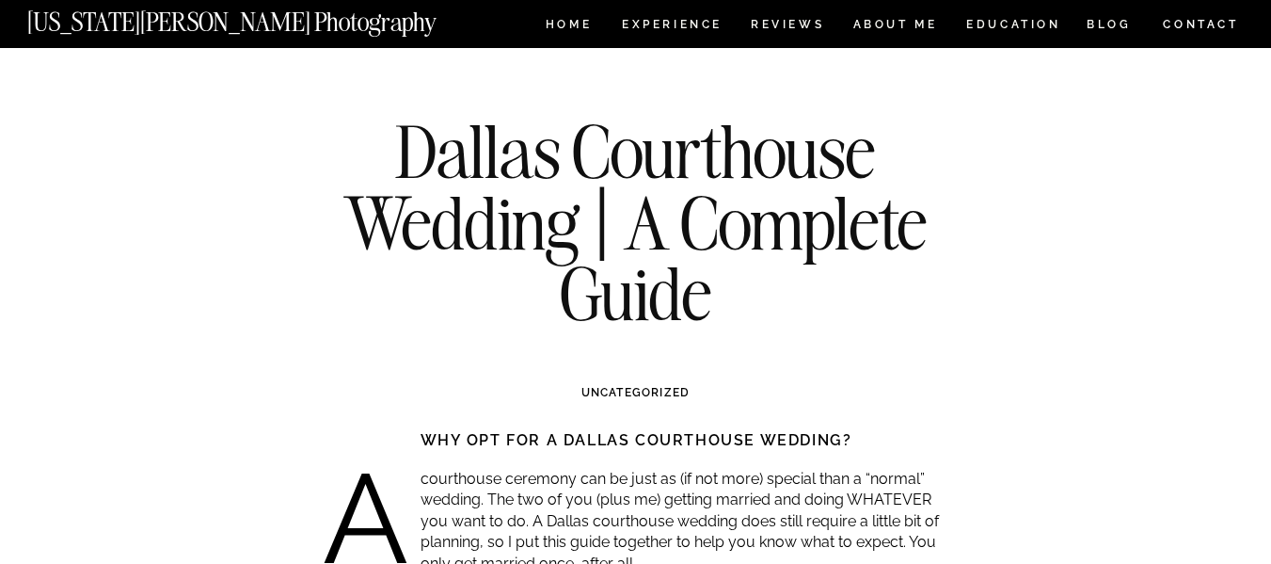 The height and width of the screenshot is (564, 1271). Describe the element at coordinates (786, 26) in the screenshot. I see `a: REVIEWS` at that location.